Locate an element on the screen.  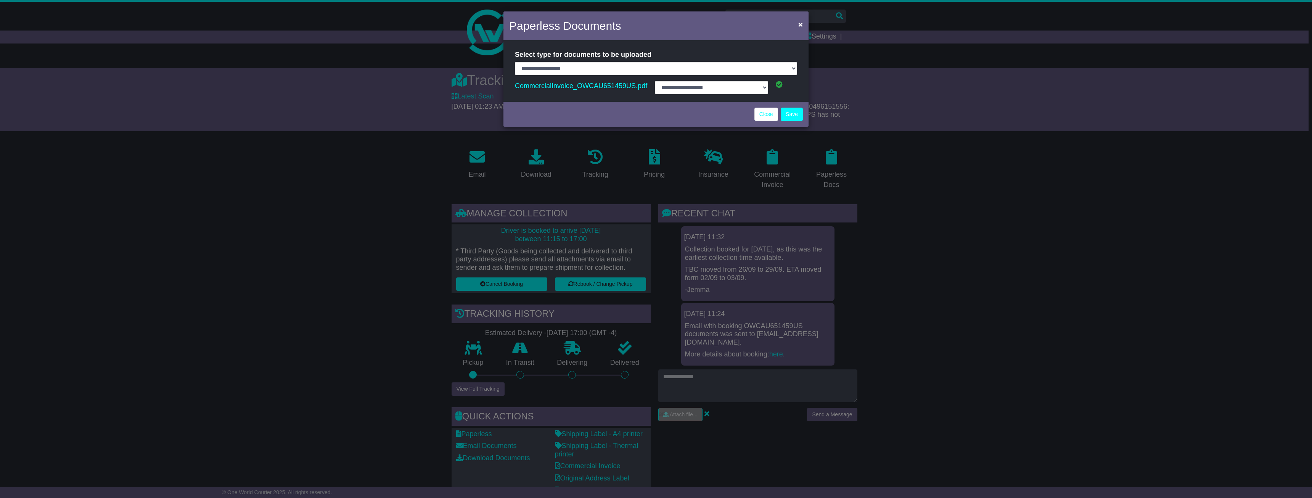
button: Save is located at coordinates (792, 114).